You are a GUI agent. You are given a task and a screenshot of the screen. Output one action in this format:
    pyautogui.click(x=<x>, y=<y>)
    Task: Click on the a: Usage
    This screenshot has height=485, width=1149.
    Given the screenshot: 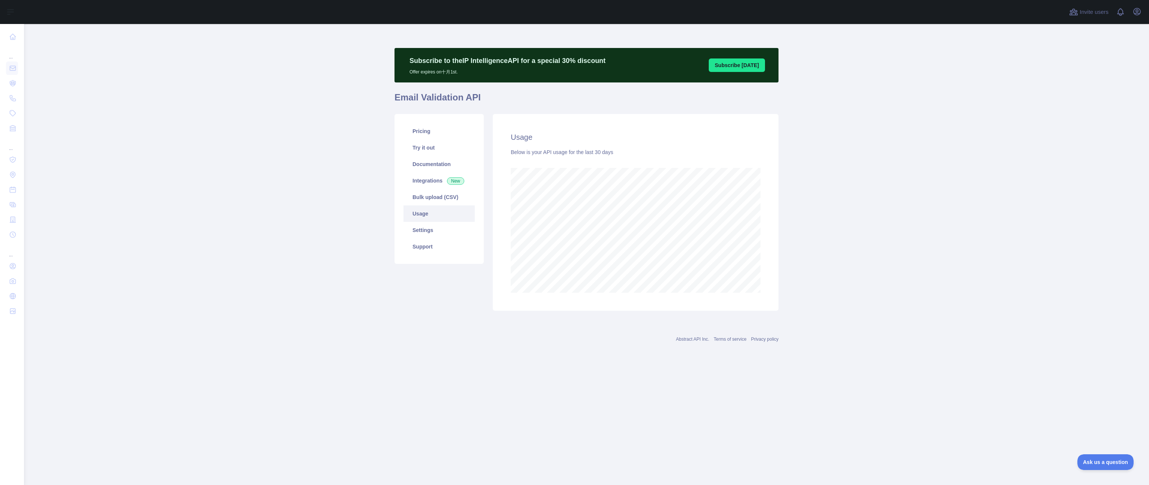 What is the action you would take?
    pyautogui.click(x=439, y=214)
    